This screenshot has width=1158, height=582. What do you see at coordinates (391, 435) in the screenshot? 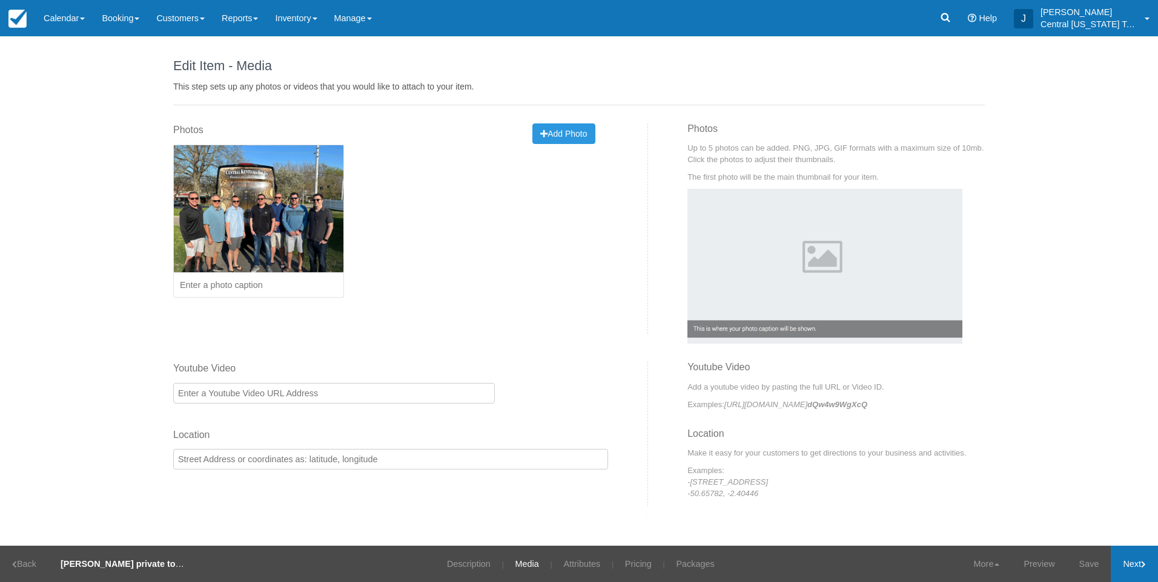
I see `label: Location` at bounding box center [391, 435].